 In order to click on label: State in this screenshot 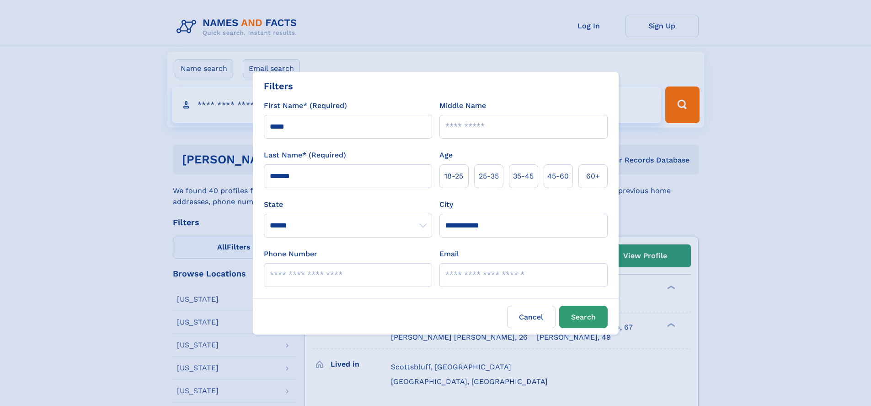, I will do `click(348, 204)`.